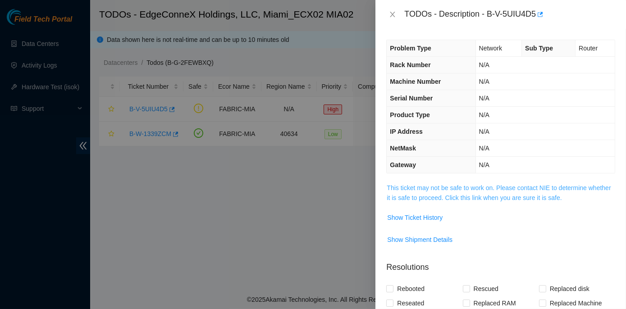 The height and width of the screenshot is (309, 626). What do you see at coordinates (539, 48) in the screenshot?
I see `span: Sub Type` at bounding box center [539, 48].